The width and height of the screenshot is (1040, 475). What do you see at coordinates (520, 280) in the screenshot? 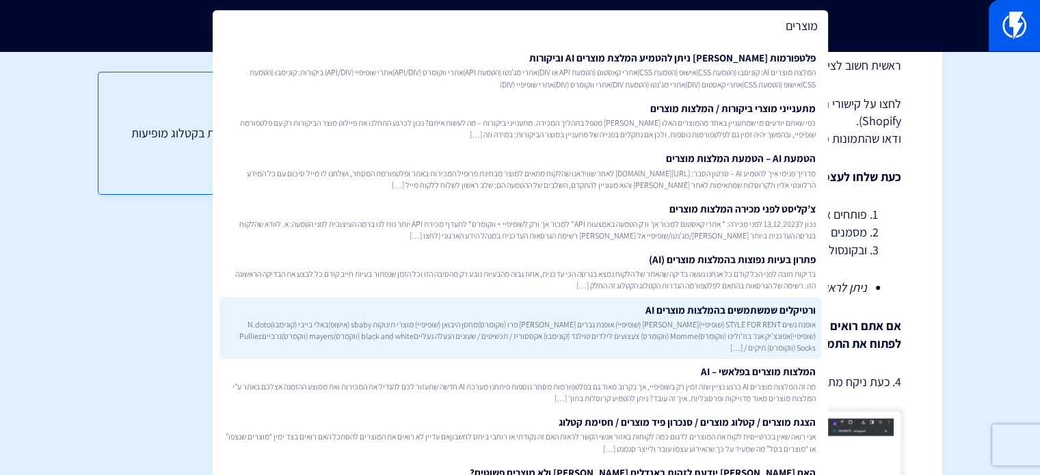
I see `span: בדיקות חובה לפני הכל קודם כל אנחנו נעשה בדיקה שהאתר של הלקוח נמצא בגרסה הכי עדכנית, אחוז גבוה מהב...` at bounding box center [520, 280].